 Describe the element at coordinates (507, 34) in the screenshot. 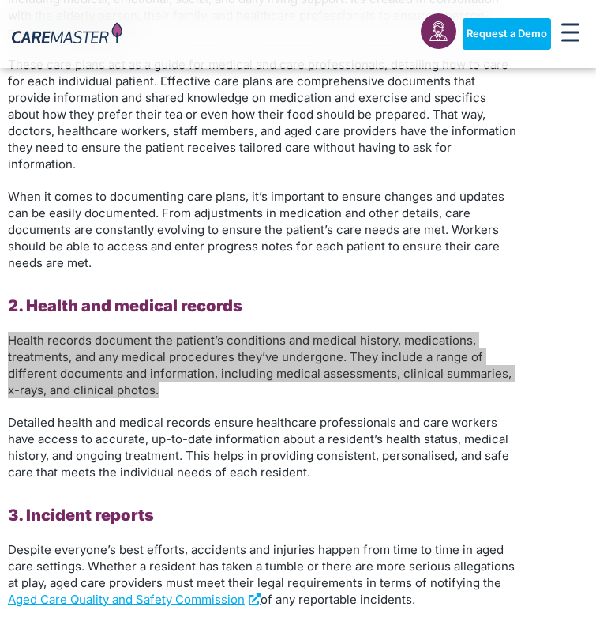

I see `a: Request a Demo` at that location.